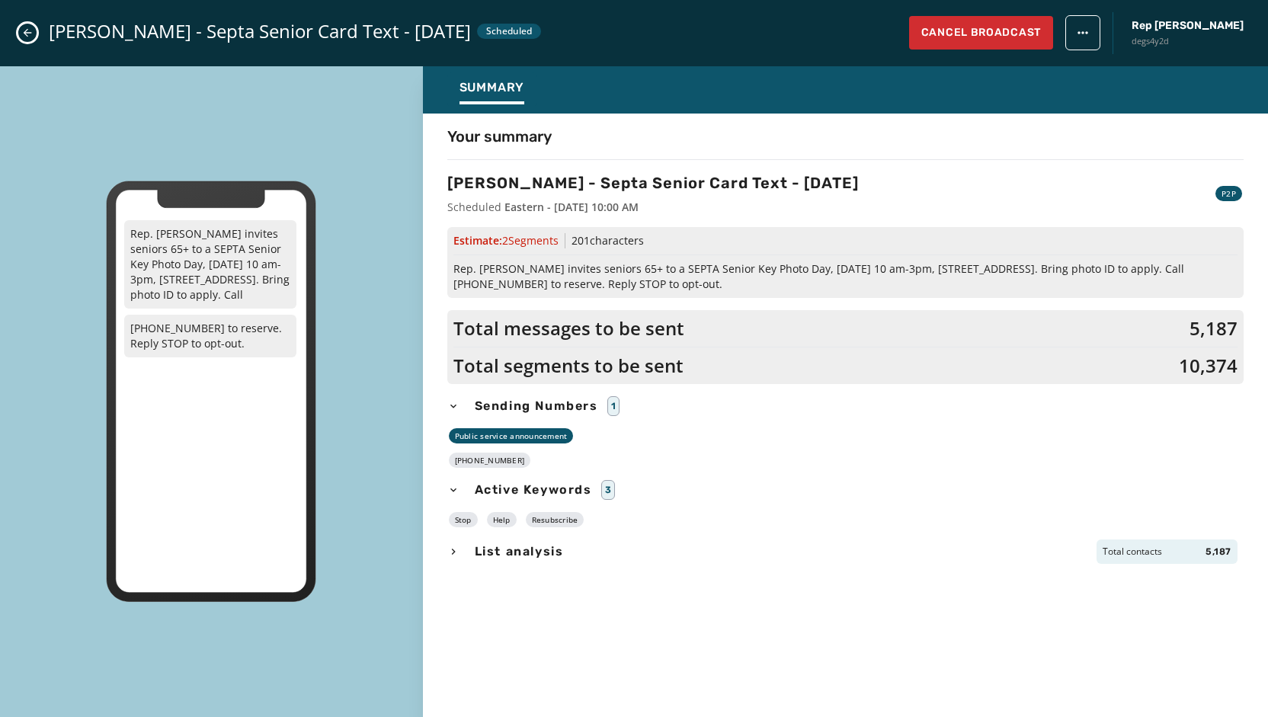 This screenshot has width=1268, height=717. Describe the element at coordinates (607, 240) in the screenshot. I see `span: 201 characters` at that location.